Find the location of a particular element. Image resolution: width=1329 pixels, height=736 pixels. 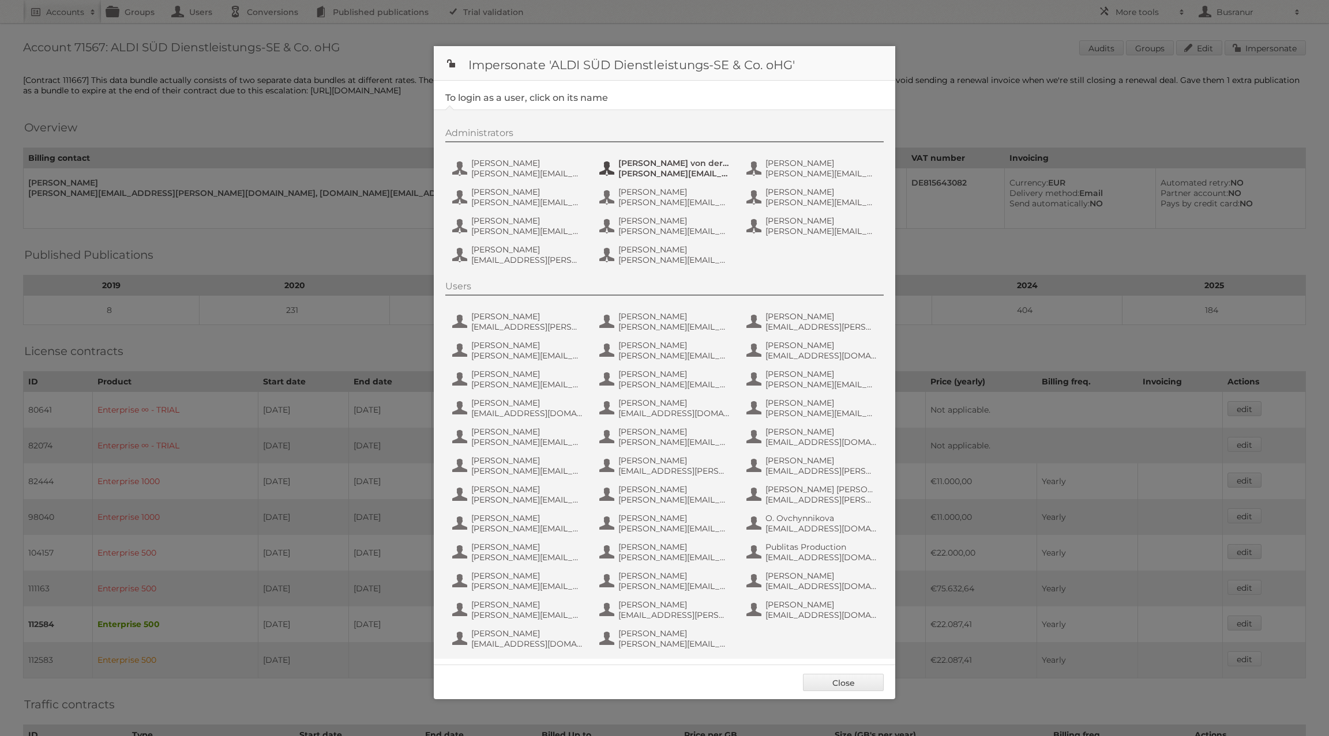

span: Publitas Production is located at coordinates (821, 547).